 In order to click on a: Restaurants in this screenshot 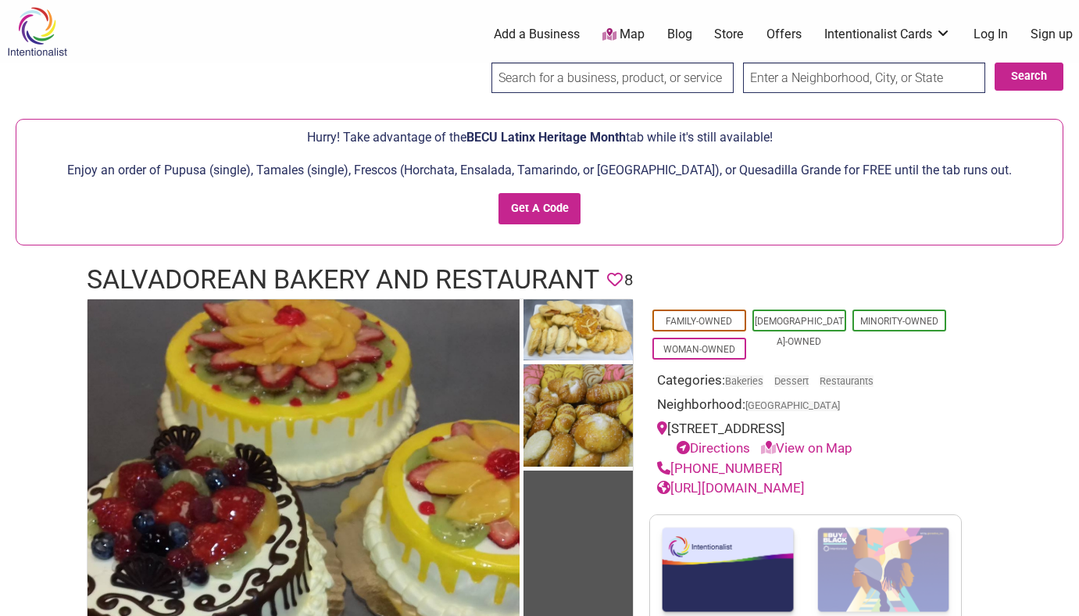, I will do `click(846, 380)`.